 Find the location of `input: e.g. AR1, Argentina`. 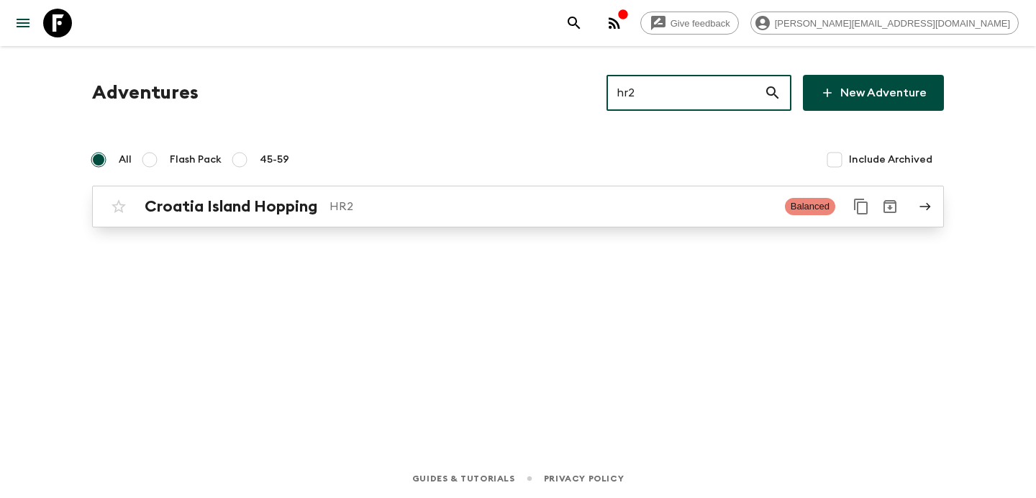

input: e.g. AR1, Argentina is located at coordinates (685, 93).